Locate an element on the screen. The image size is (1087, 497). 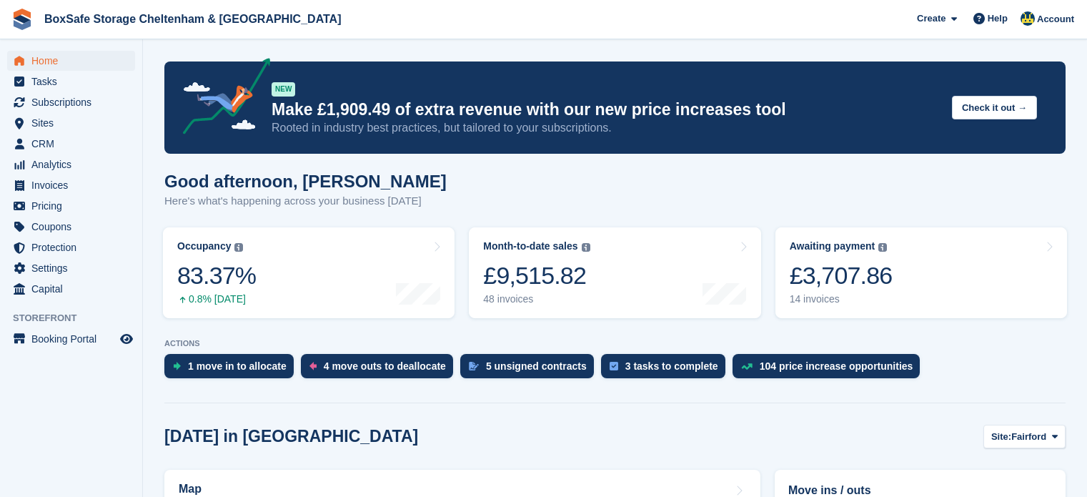
span: Protection is located at coordinates (74, 247).